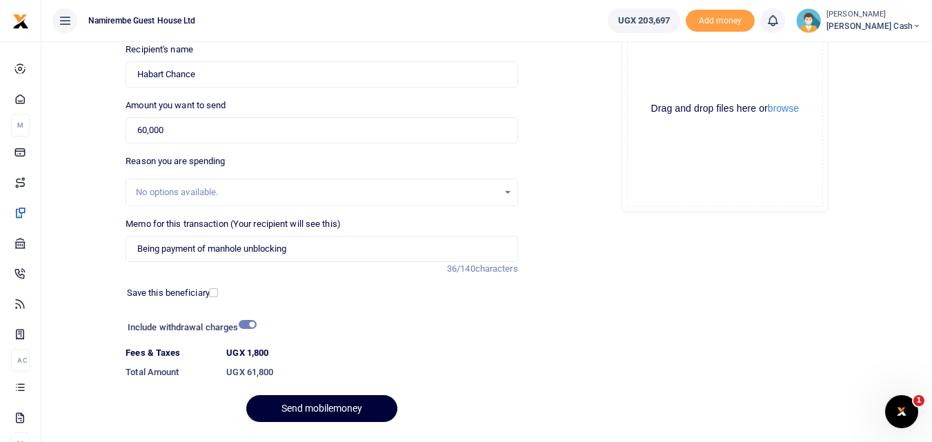  What do you see at coordinates (233, 224) in the screenshot?
I see `label: Memo for this transaction (Your recipient will see this)` at bounding box center [233, 224].